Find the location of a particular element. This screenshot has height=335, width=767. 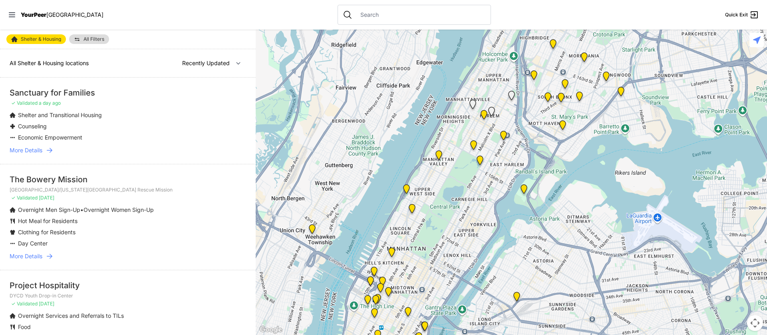

span: YourPeer is located at coordinates (34, 14).